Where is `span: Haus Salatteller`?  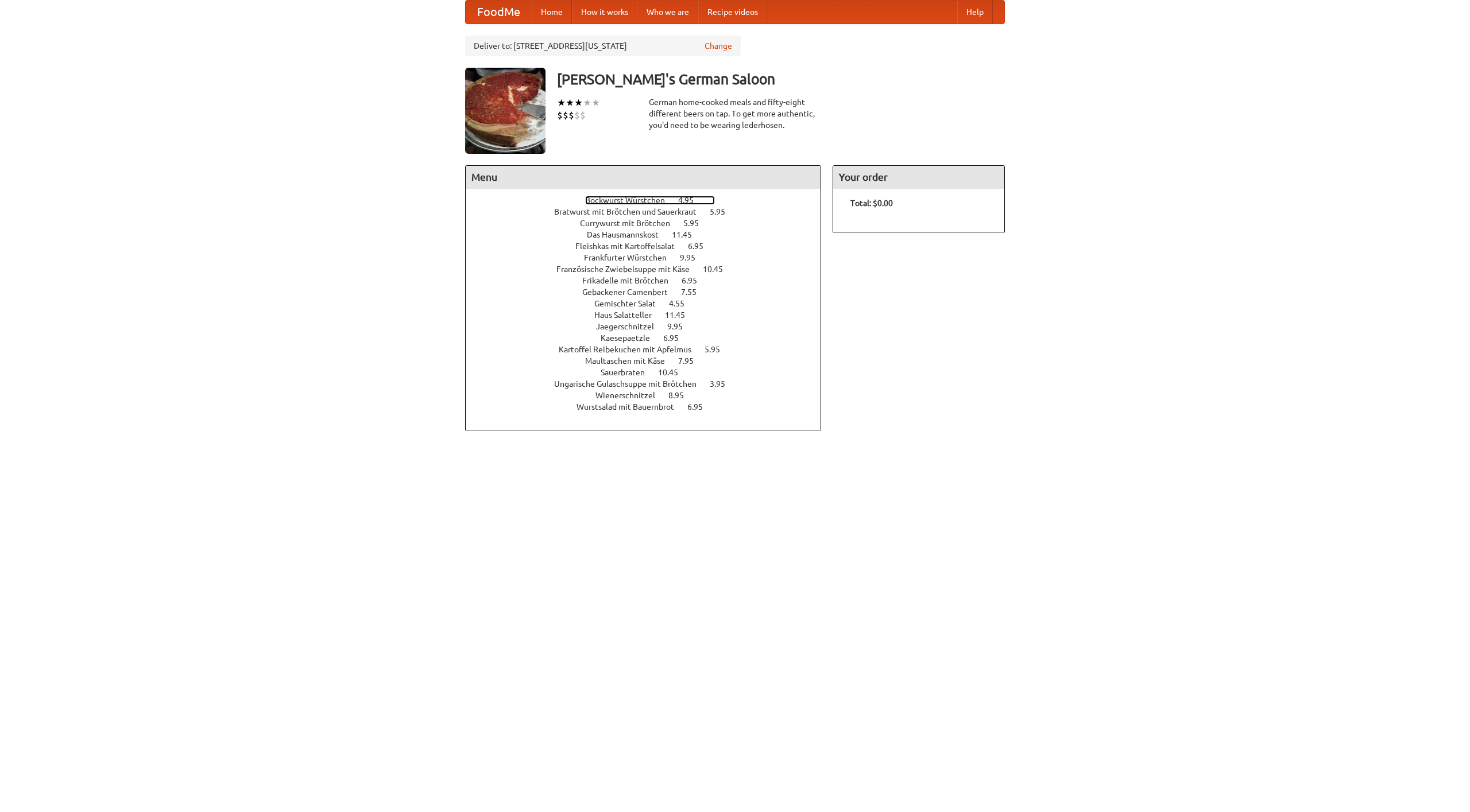 span: Haus Salatteller is located at coordinates (629, 315).